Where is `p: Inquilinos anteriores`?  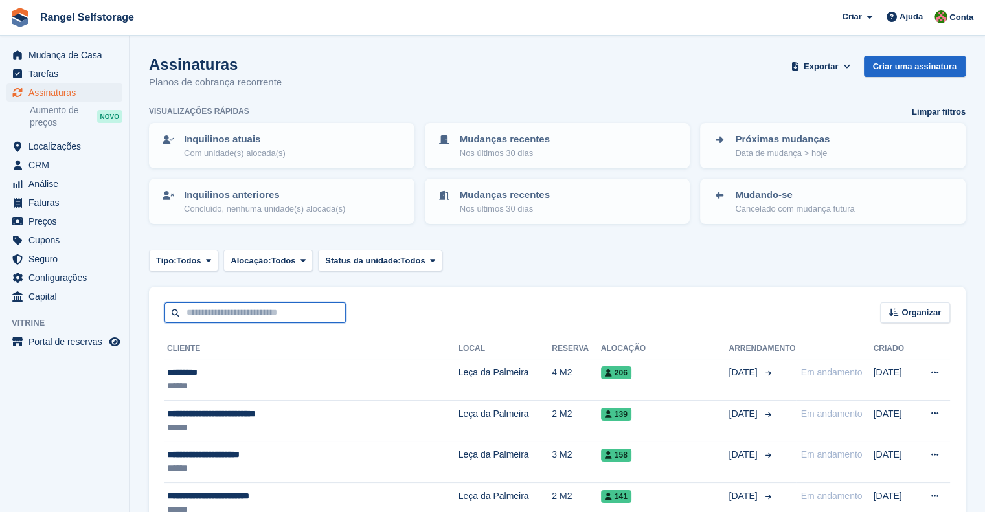
p: Inquilinos anteriores is located at coordinates (264, 195).